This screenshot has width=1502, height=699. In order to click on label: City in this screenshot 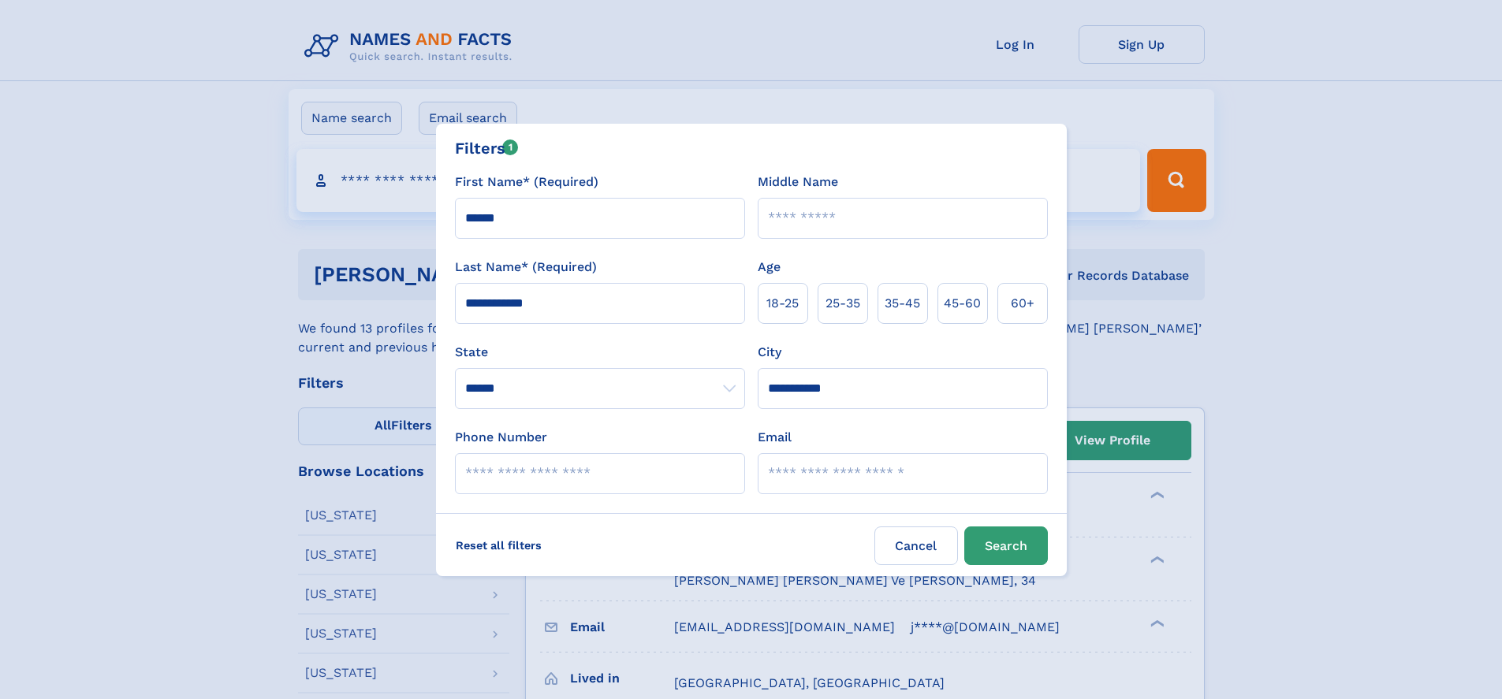, I will do `click(770, 352)`.